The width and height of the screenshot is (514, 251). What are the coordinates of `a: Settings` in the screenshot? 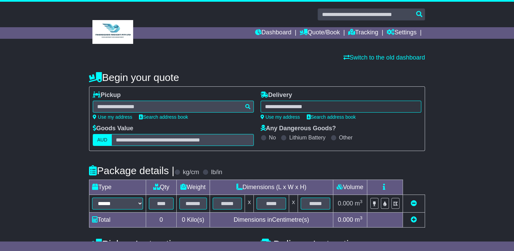 It's located at (402, 33).